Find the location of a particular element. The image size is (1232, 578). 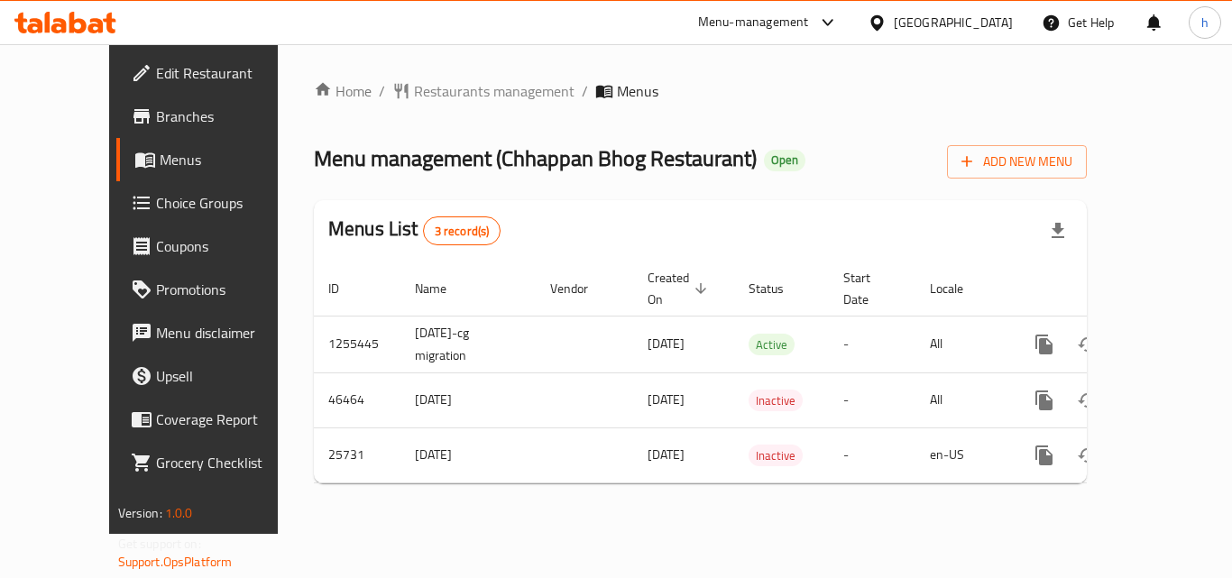

span: Upsell is located at coordinates (228, 376).